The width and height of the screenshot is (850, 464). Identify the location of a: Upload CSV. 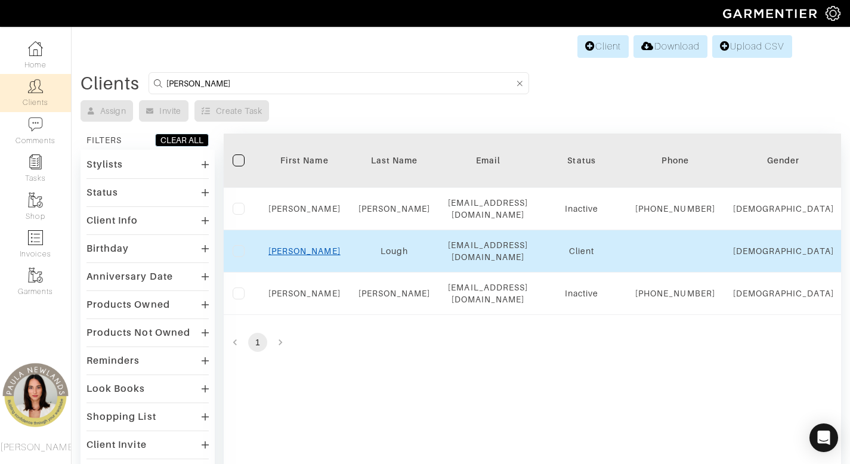
(752, 47).